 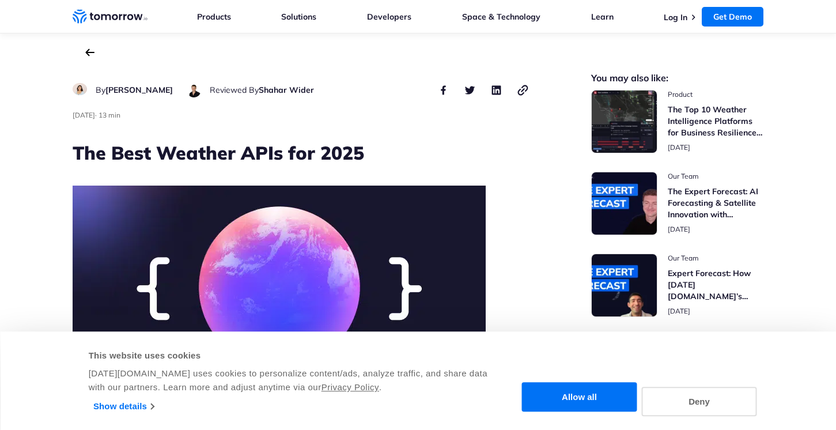 I want to click on a: back to the main blog page, so click(x=90, y=52).